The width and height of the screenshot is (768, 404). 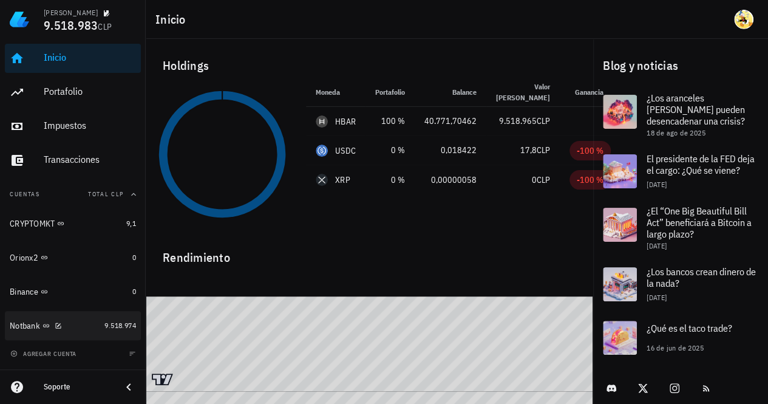 What do you see at coordinates (345, 121) in the screenshot?
I see `div: HBAR` at bounding box center [345, 121].